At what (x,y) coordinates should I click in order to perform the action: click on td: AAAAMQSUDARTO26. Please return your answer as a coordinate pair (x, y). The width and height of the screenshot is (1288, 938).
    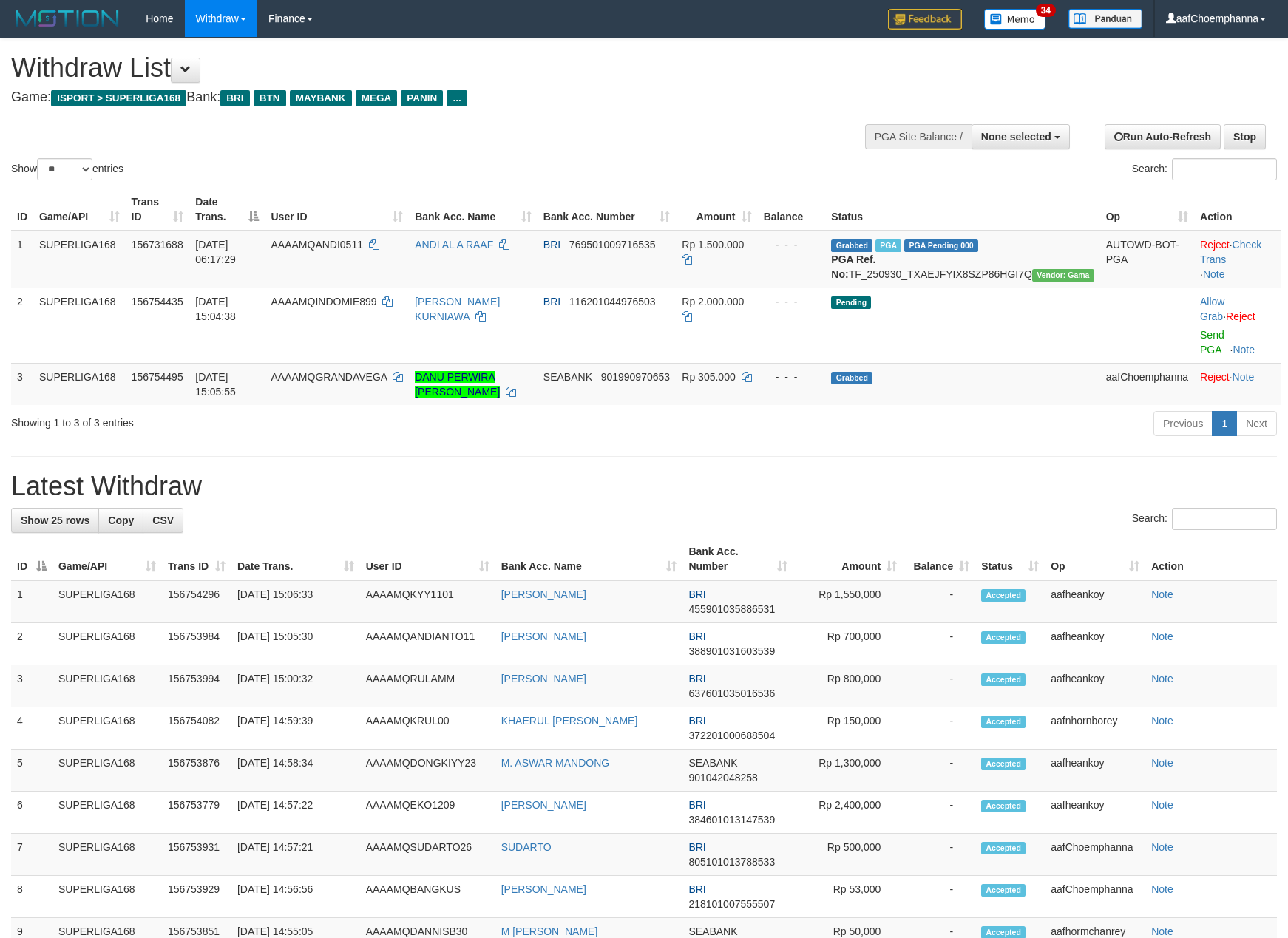
    Looking at the image, I should click on (427, 854).